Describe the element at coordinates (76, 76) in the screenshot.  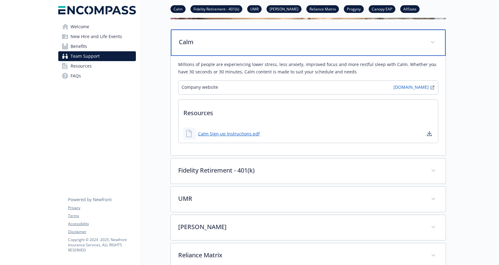
I see `span: FAQs` at that location.